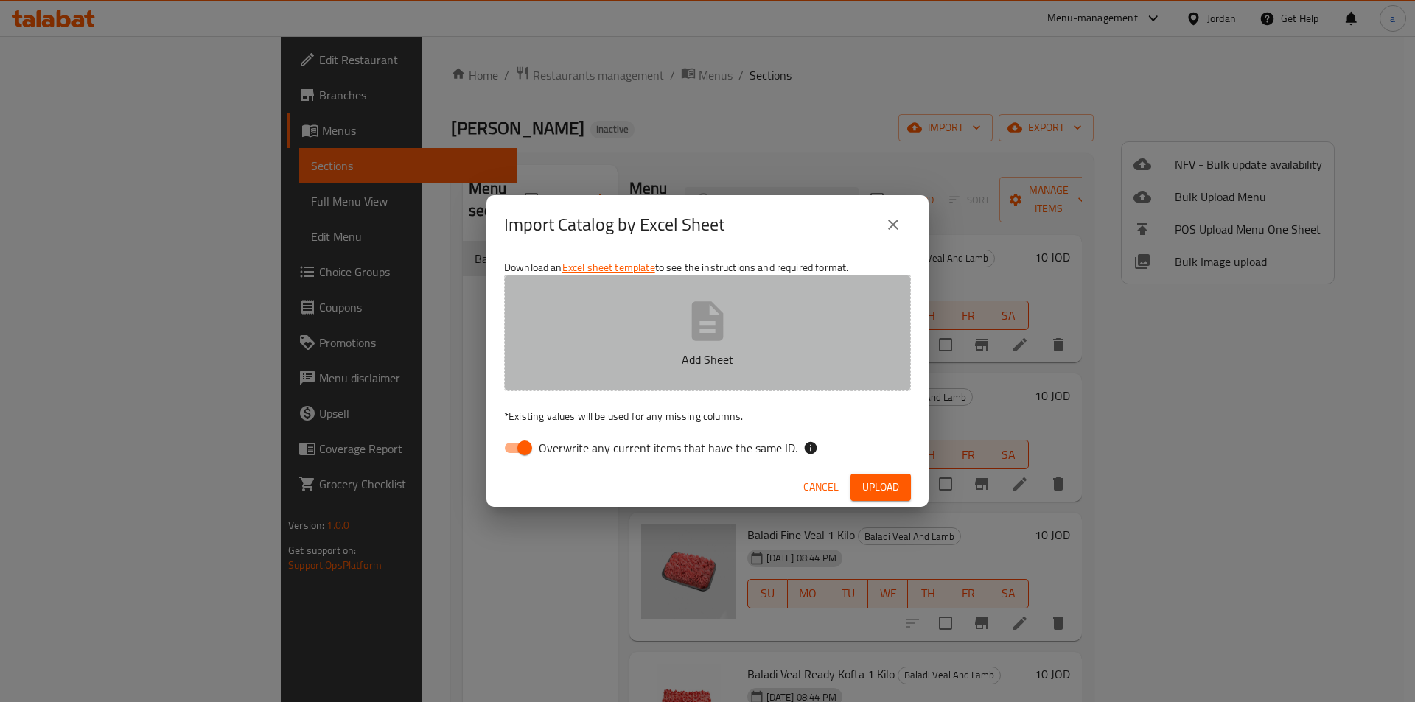 The width and height of the screenshot is (1415, 702). I want to click on span: Overwrite any current items that have the same ID., so click(668, 448).